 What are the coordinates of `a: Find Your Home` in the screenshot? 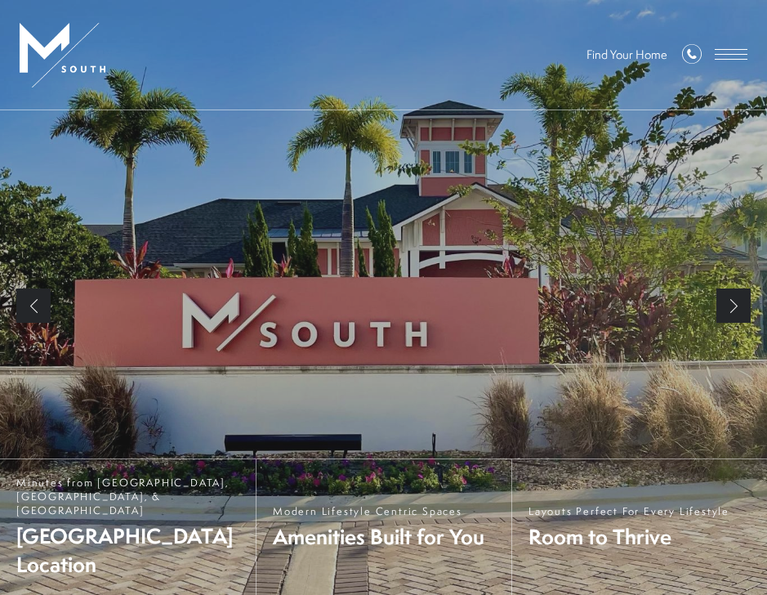 It's located at (627, 54).